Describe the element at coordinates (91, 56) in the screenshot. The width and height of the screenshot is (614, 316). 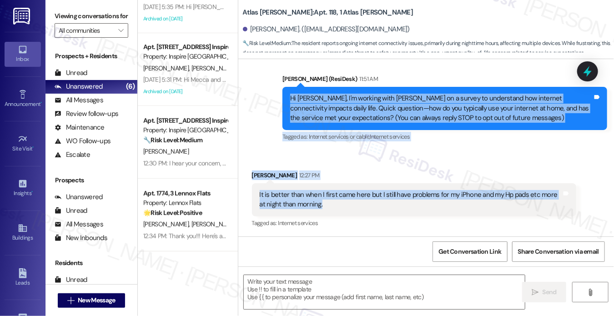
I see `div: Prospects + Residents` at that location.